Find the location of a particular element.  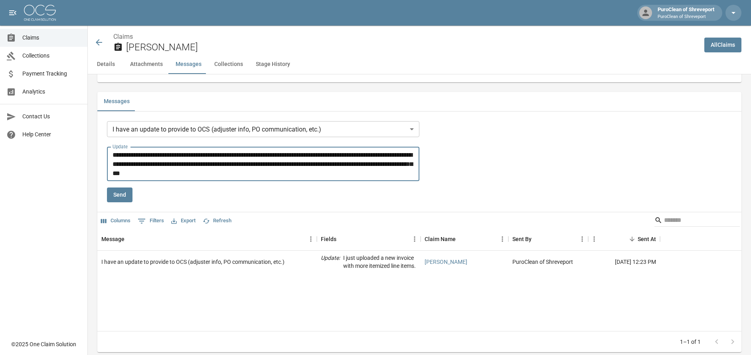

button: Show filters is located at coordinates (151, 221).